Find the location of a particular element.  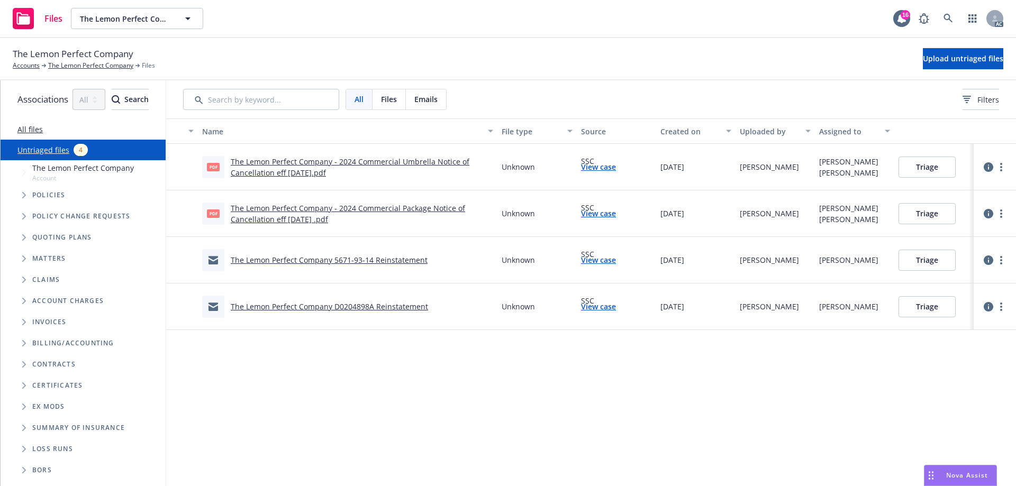

span: Policy change requests is located at coordinates (81, 216).